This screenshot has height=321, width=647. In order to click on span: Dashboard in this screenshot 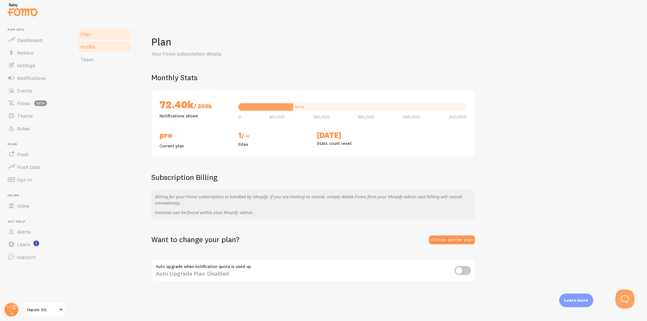, I will do `click(30, 40)`.